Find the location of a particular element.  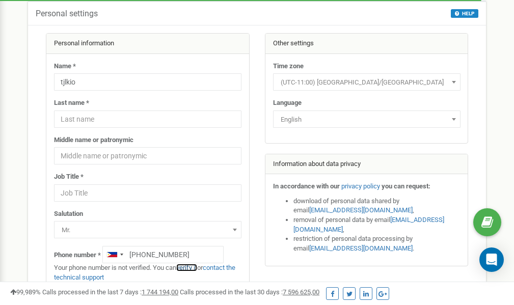

strong: you can request: is located at coordinates (406, 186).